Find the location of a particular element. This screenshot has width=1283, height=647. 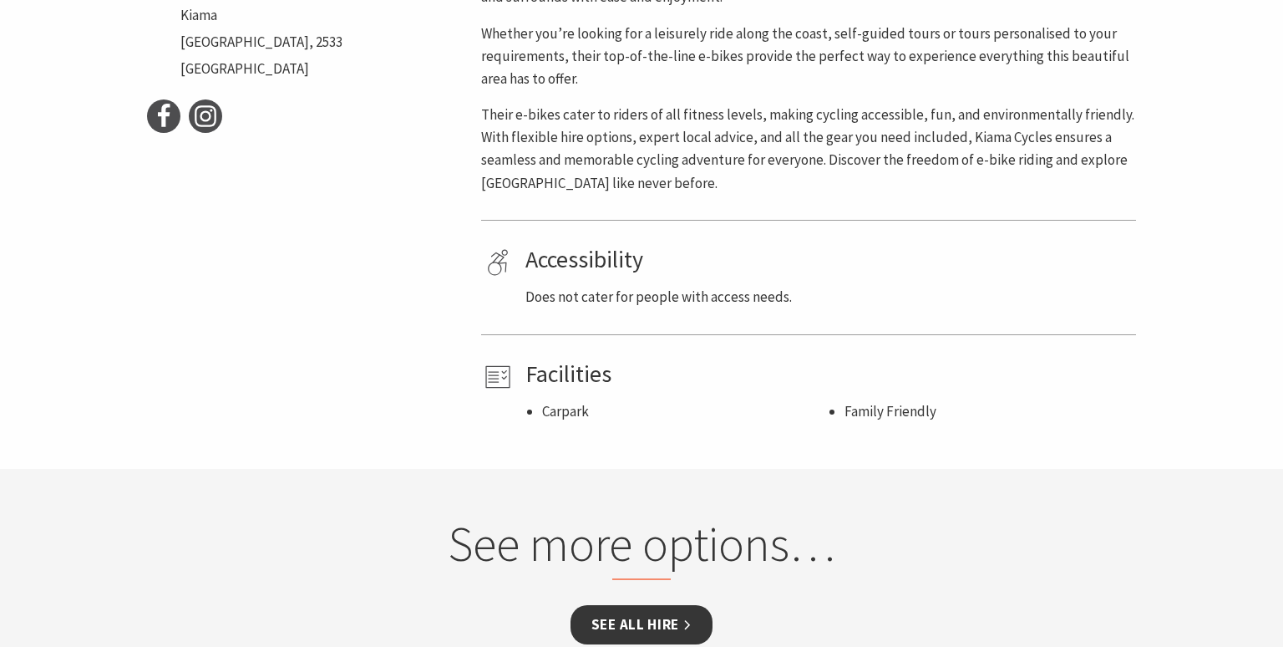

li: Family Friendly is located at coordinates (988, 411).